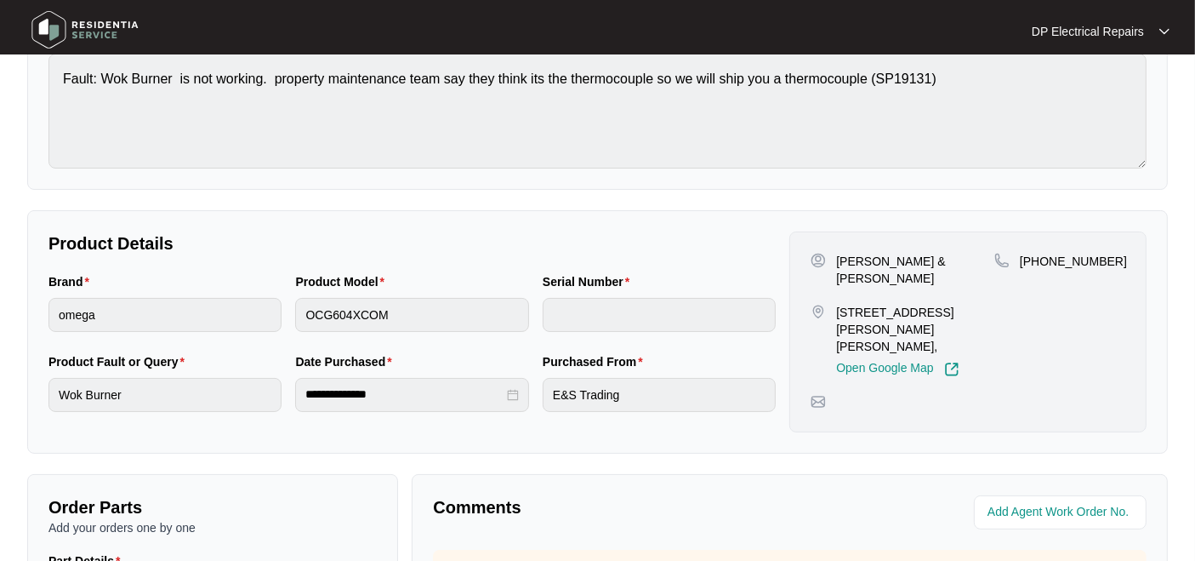 The height and width of the screenshot is (561, 1195). Describe the element at coordinates (597, 111) in the screenshot. I see `textarea: Fault: Wok Burner is not working. property maintenance team say they think its the thermocouple s...` at that location.